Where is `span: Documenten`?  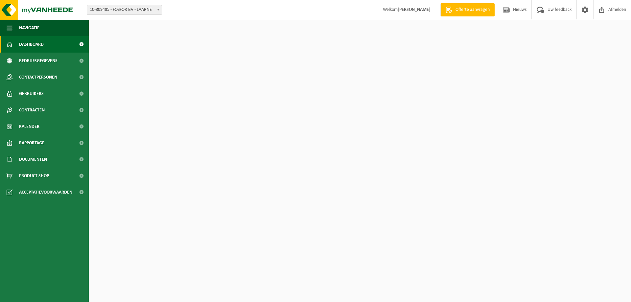 span: Documenten is located at coordinates (33, 159).